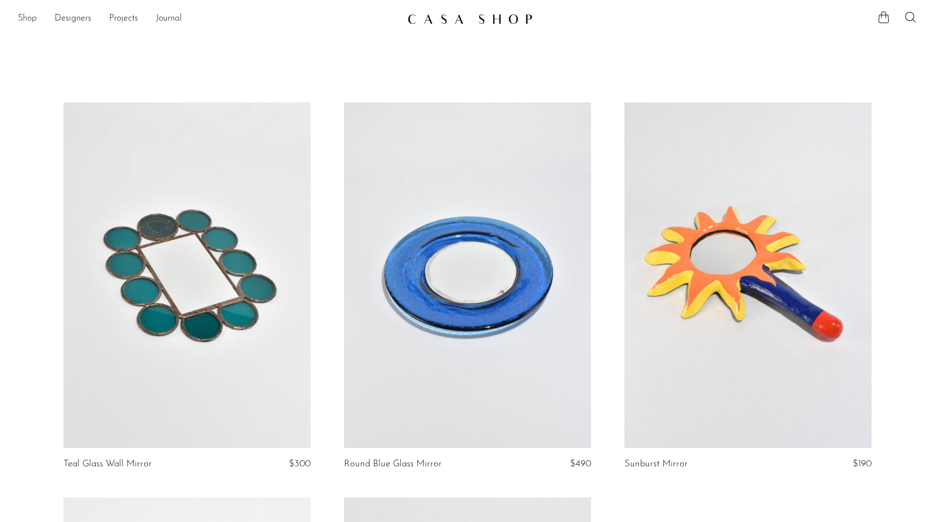 The height and width of the screenshot is (522, 935). I want to click on nav: Desktop navigation, so click(208, 19).